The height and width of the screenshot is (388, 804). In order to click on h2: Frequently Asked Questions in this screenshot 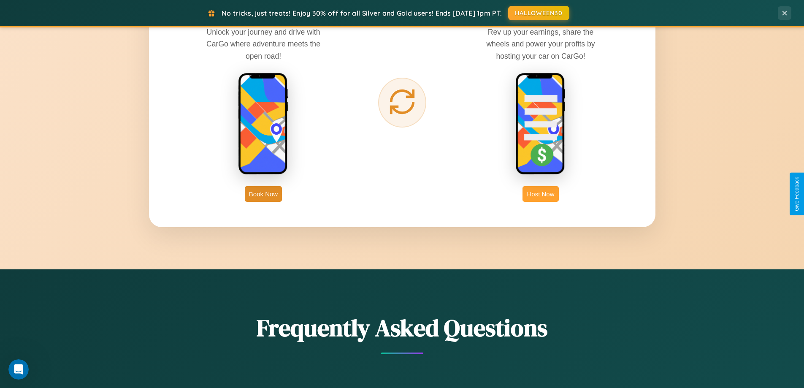, I will do `click(402, 327)`.